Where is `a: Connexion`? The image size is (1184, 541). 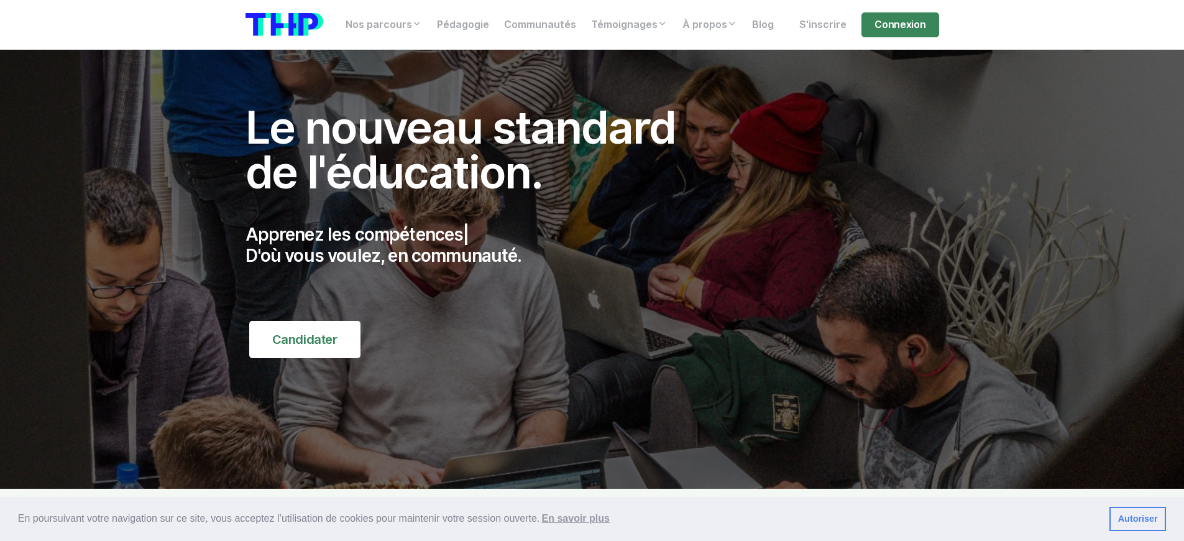 a: Connexion is located at coordinates (900, 25).